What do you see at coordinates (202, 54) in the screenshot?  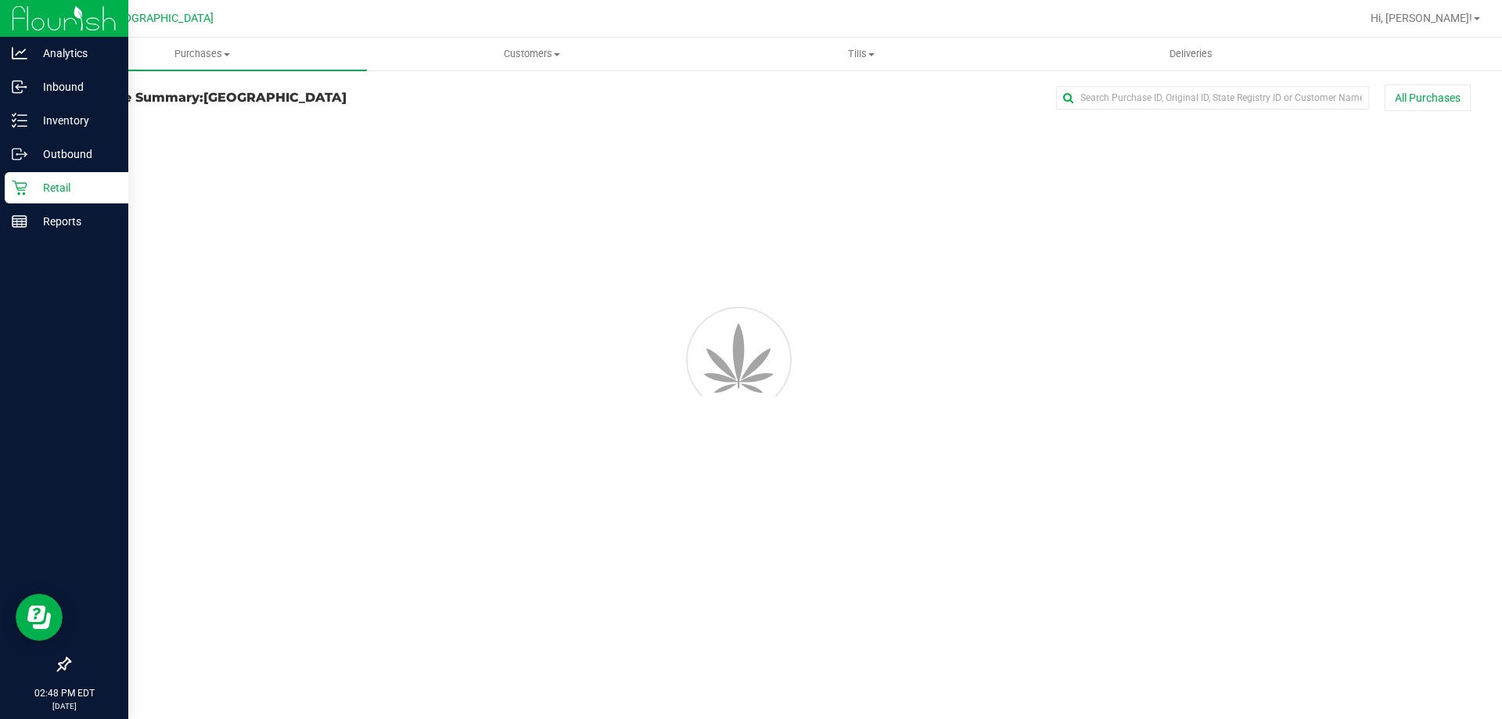 I see `a: Purchases` at bounding box center [202, 54].